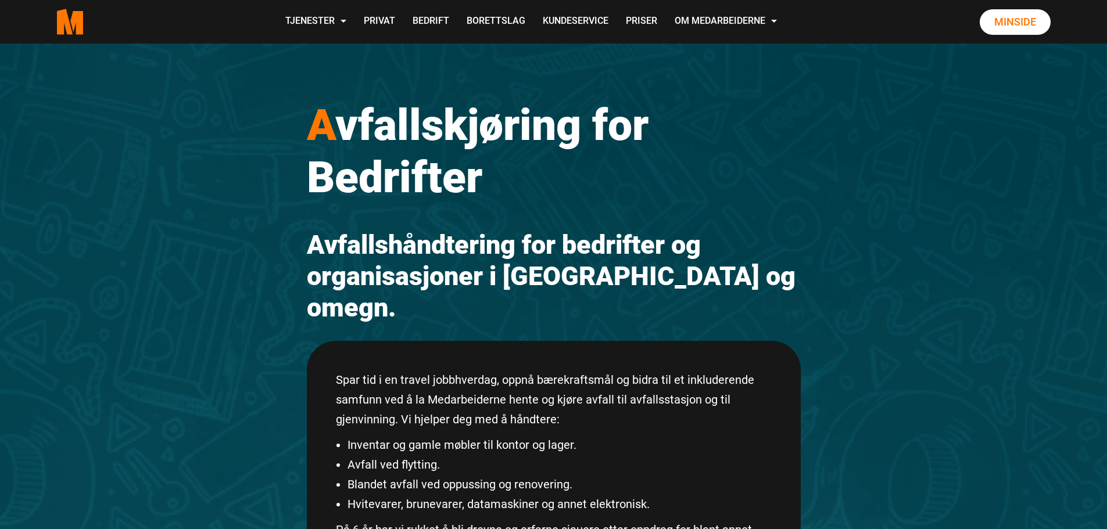 This screenshot has width=1107, height=529. I want to click on li: Blandet avfall ved oppussing og renovering., so click(560, 485).